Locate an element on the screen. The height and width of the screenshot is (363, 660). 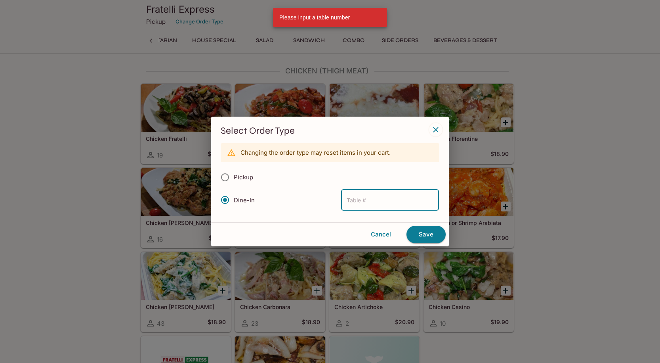
button: Cancel is located at coordinates (381, 234).